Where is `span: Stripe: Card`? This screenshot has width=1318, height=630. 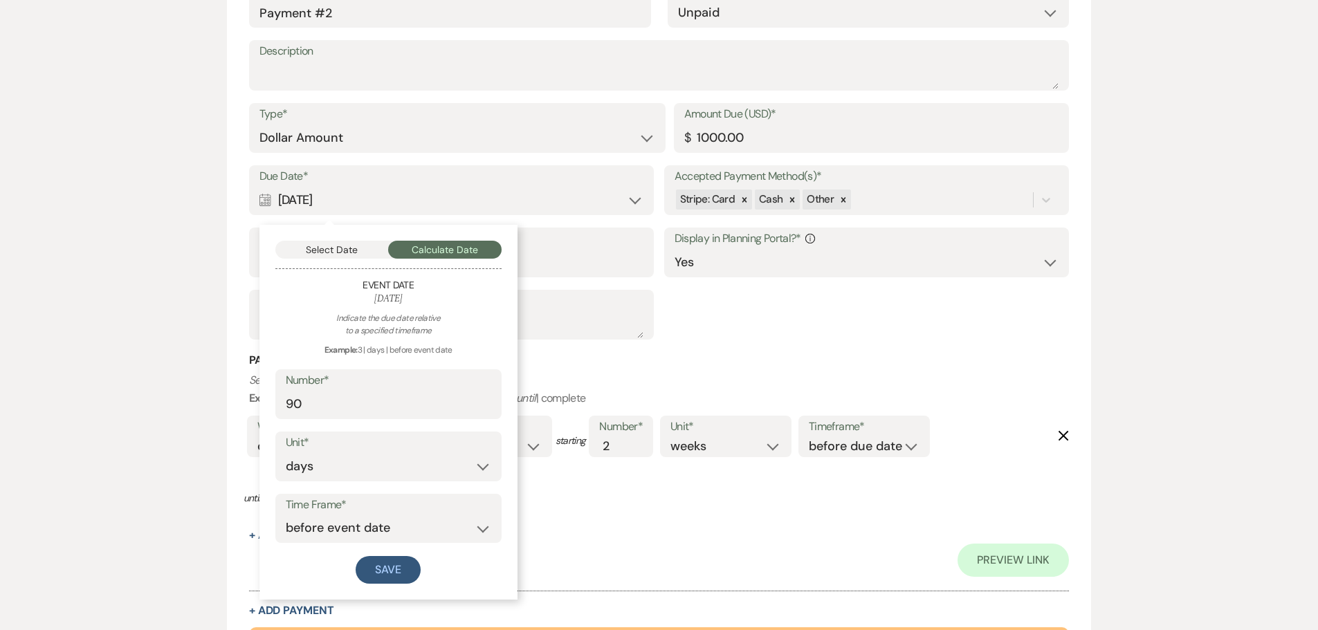
span: Stripe: Card is located at coordinates (707, 199).